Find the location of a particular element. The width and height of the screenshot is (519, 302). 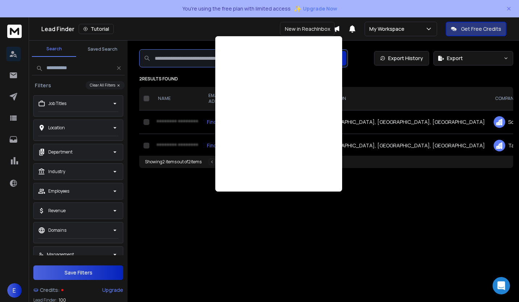

div: Lead Finder is located at coordinates (187, 29).